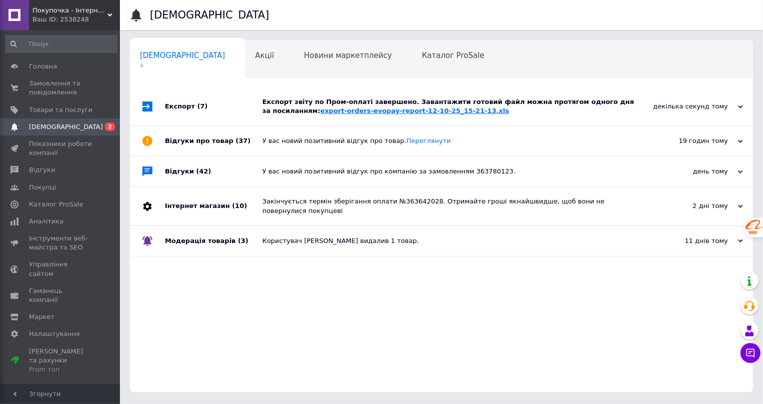 The width and height of the screenshot is (763, 404). Describe the element at coordinates (751, 353) in the screenshot. I see `button: Чат з покупцем` at that location.